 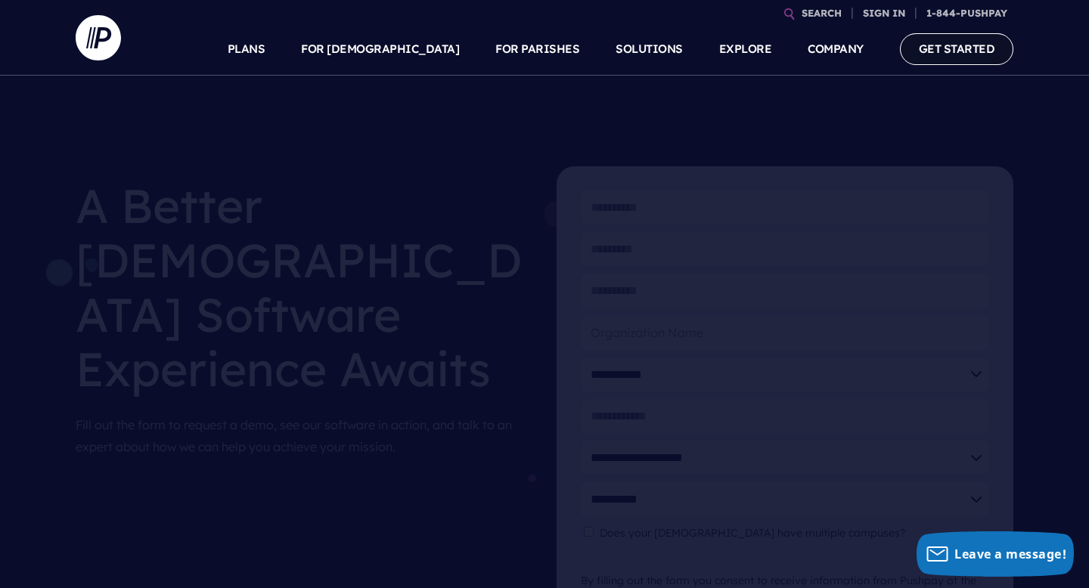 What do you see at coordinates (835, 49) in the screenshot?
I see `a: COMPANY` at bounding box center [835, 49].